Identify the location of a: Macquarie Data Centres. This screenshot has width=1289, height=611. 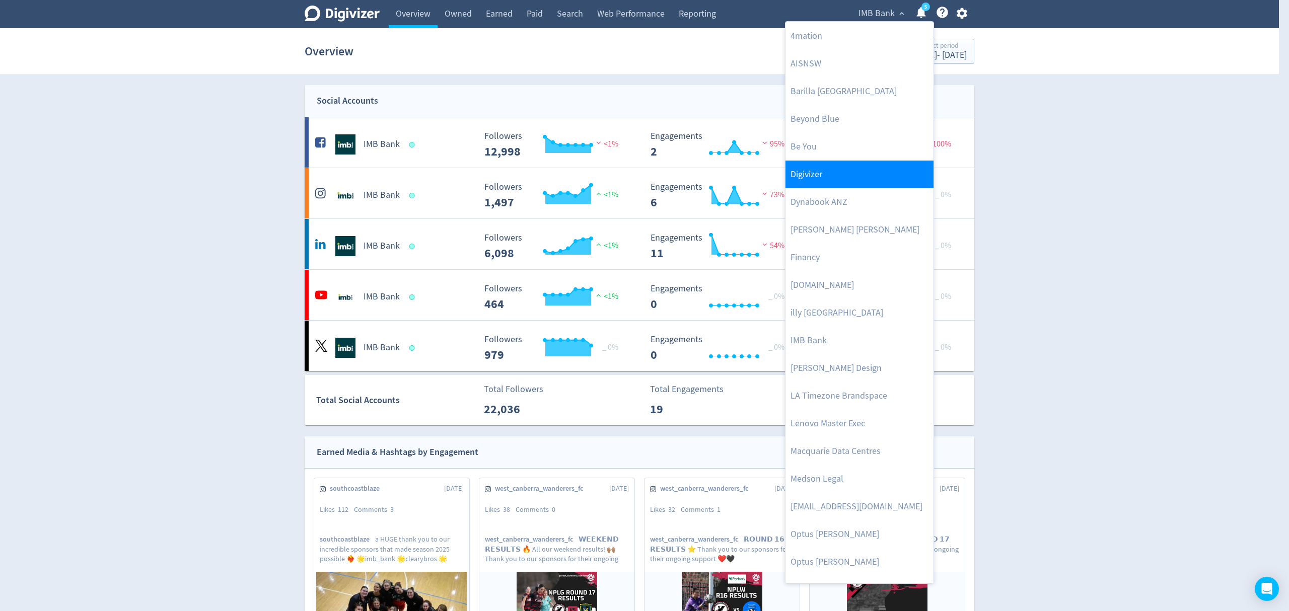
(859, 451).